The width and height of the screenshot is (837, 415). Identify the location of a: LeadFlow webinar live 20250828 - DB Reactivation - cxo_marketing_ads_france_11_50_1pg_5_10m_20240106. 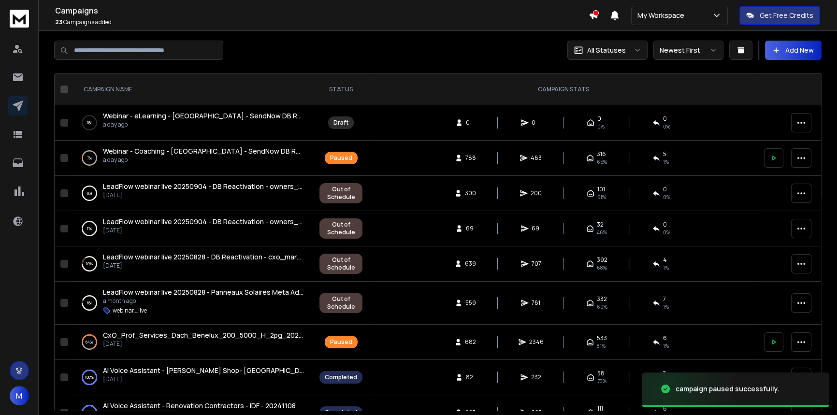
(204, 257).